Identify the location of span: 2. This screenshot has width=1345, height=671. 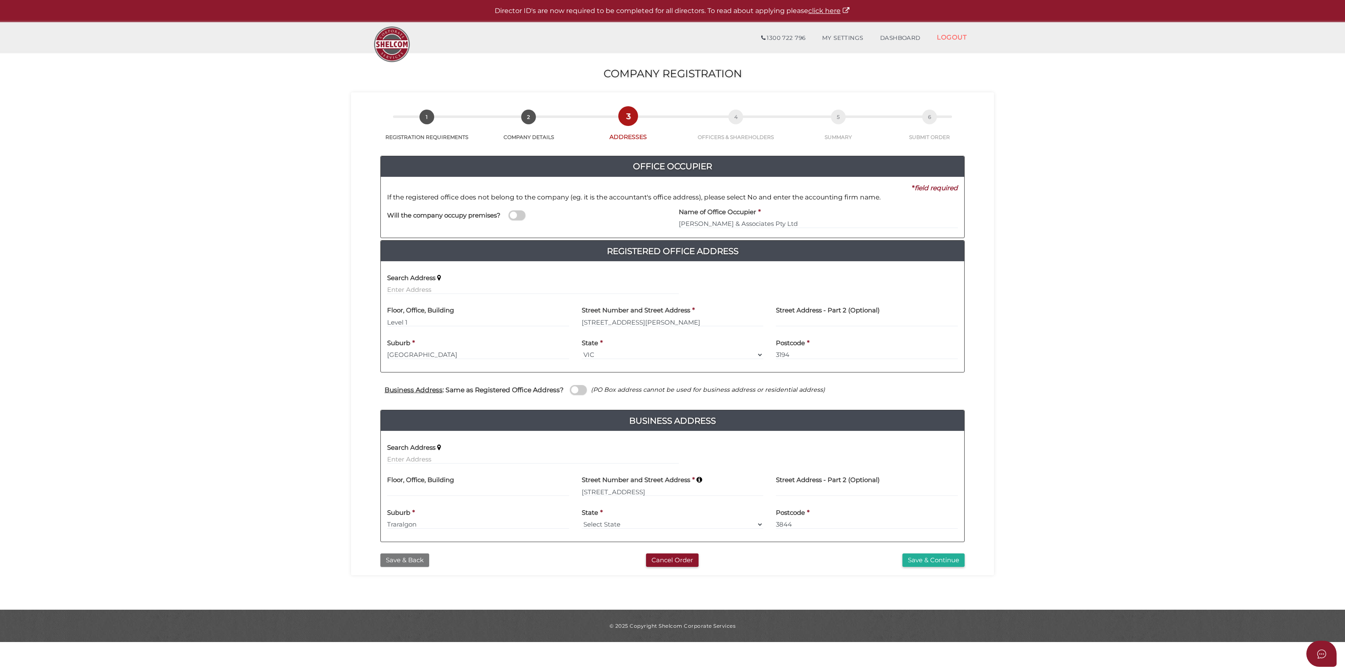
(528, 117).